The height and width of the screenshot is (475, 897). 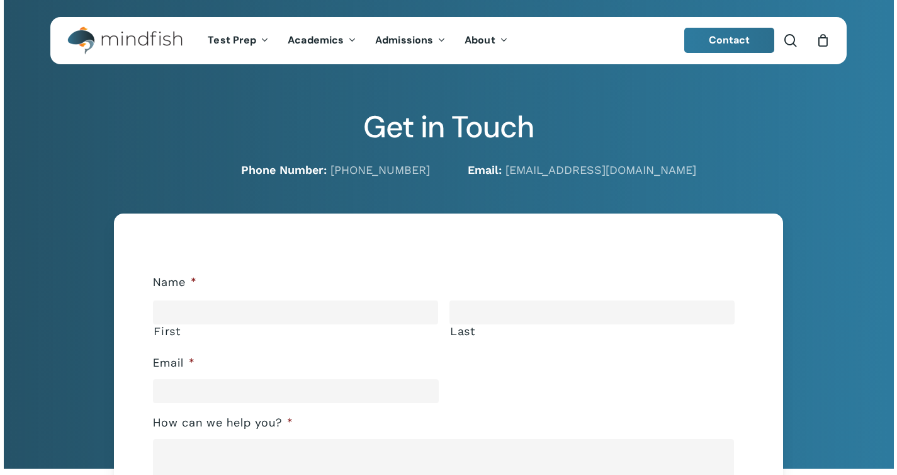 I want to click on span: Academics, so click(x=315, y=40).